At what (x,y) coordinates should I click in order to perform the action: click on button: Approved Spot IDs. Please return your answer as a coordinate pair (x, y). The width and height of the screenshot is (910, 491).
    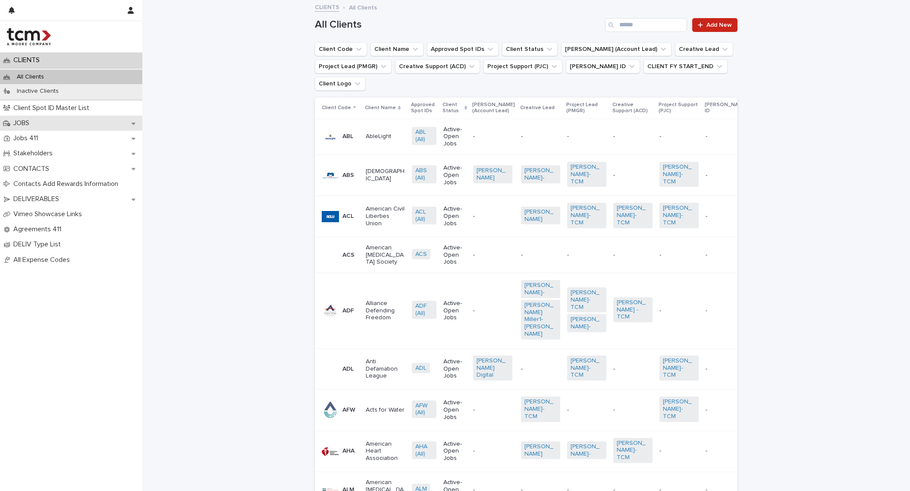
    Looking at the image, I should click on (463, 49).